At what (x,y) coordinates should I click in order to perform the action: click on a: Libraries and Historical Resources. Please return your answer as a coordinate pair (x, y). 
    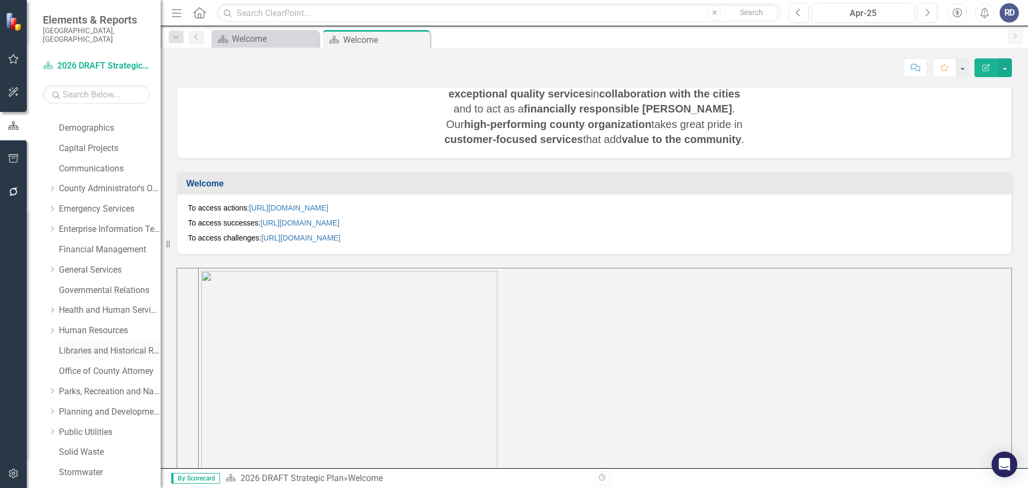
    Looking at the image, I should click on (110, 351).